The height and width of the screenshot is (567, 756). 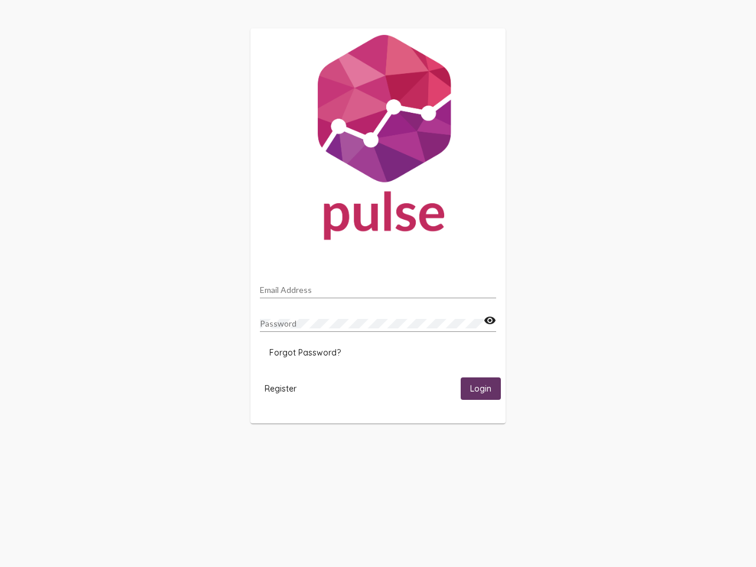 I want to click on button: Forgot Password?, so click(x=305, y=353).